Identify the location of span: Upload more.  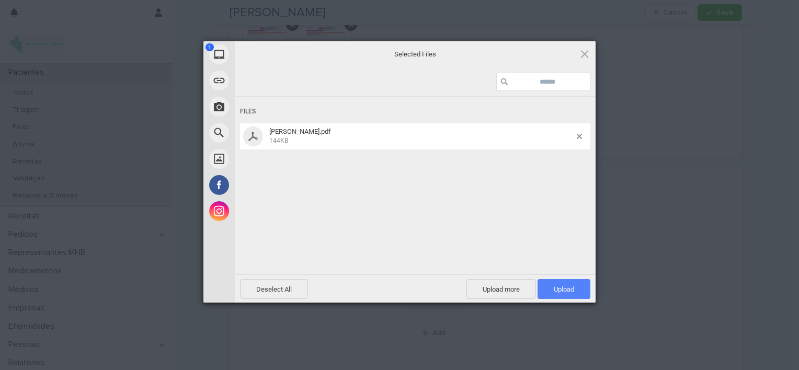
(501, 289).